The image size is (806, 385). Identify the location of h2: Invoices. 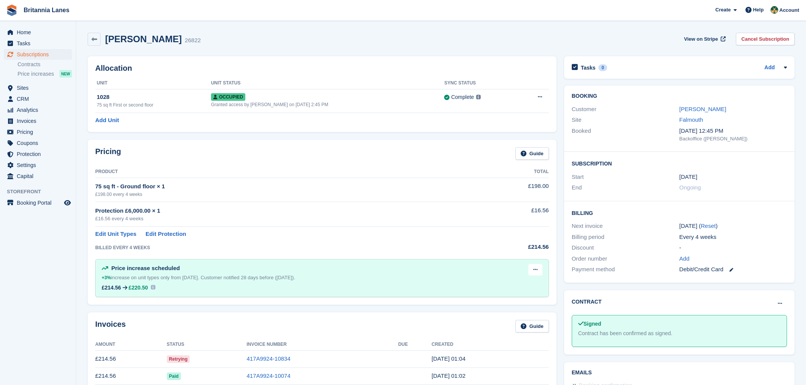
(110, 326).